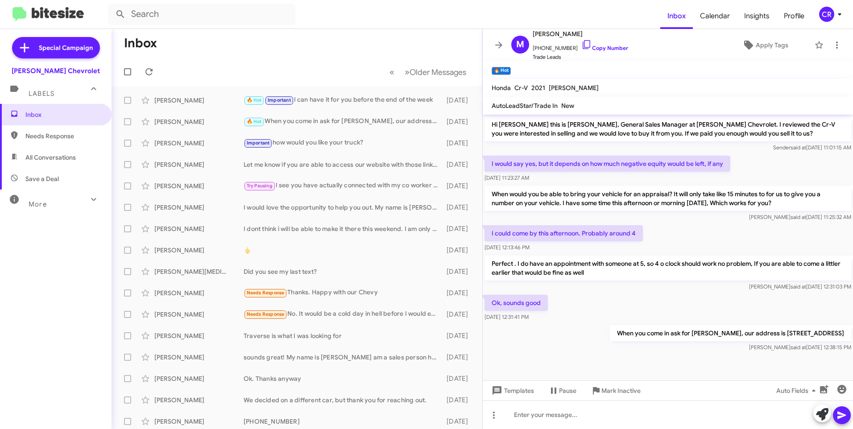 Image resolution: width=853 pixels, height=429 pixels. Describe the element at coordinates (343, 400) in the screenshot. I see `div: We decided on a different car, but thank you for reaching out.` at that location.